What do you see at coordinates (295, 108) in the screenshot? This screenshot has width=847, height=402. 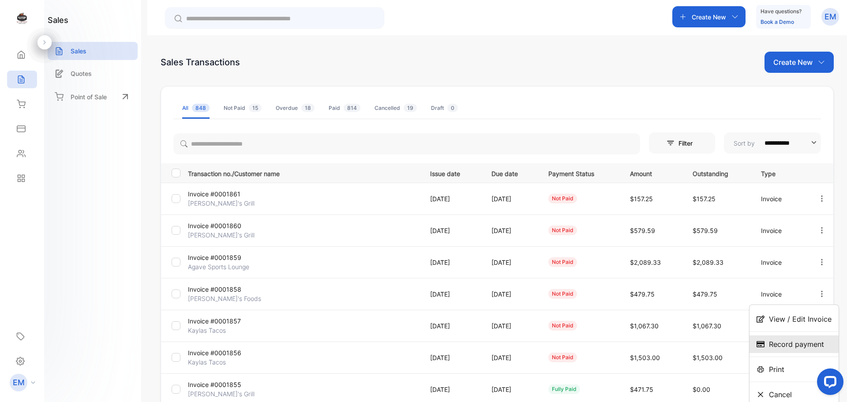 I see `div: Overdue` at bounding box center [295, 108].